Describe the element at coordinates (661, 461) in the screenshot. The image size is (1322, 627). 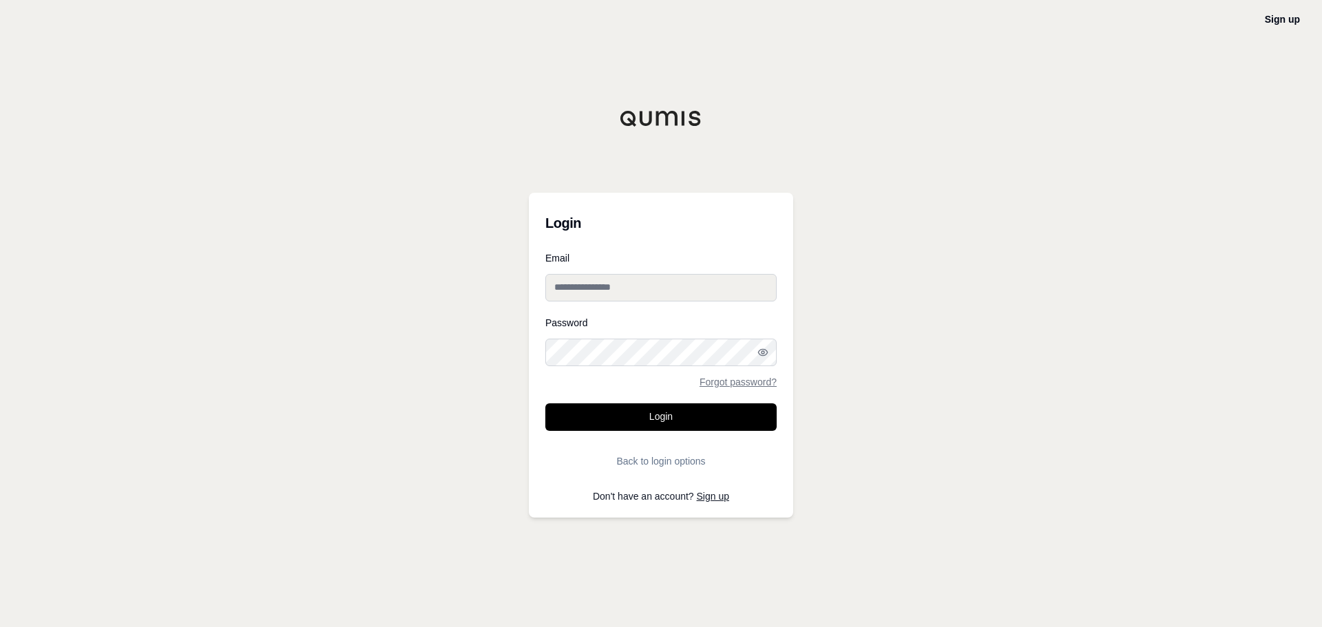
I see `button: Back to login options` at that location.